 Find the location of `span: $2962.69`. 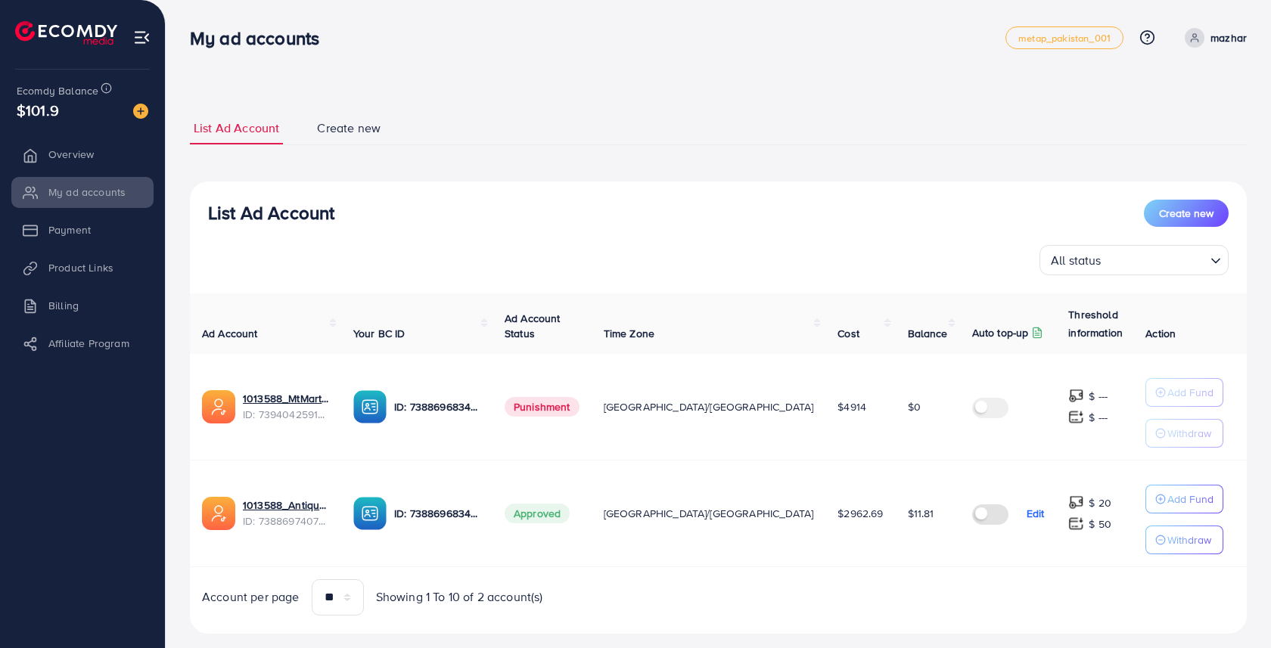

span: $2962.69 is located at coordinates (860, 514).